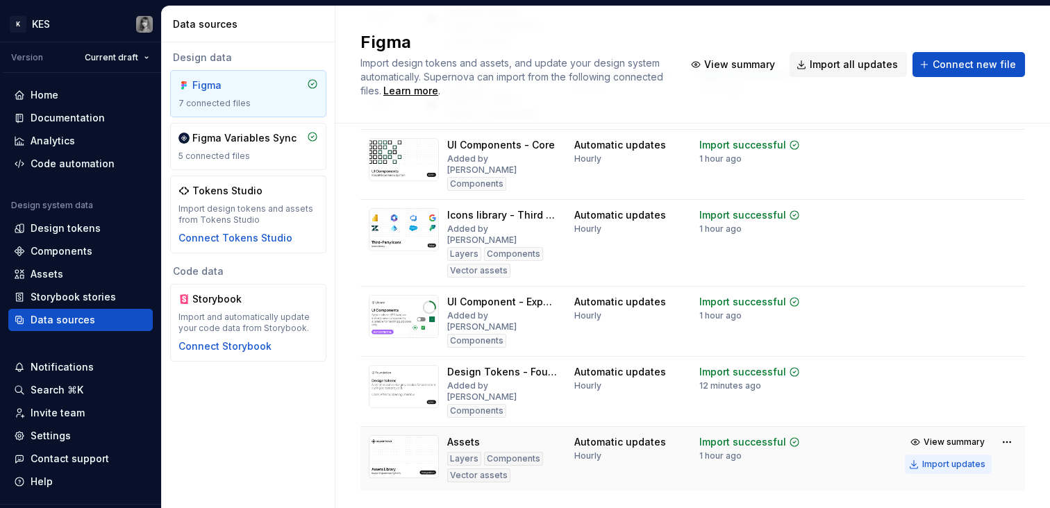 This screenshot has height=508, width=1050. What do you see at coordinates (65, 228) in the screenshot?
I see `div: Design tokens` at bounding box center [65, 228].